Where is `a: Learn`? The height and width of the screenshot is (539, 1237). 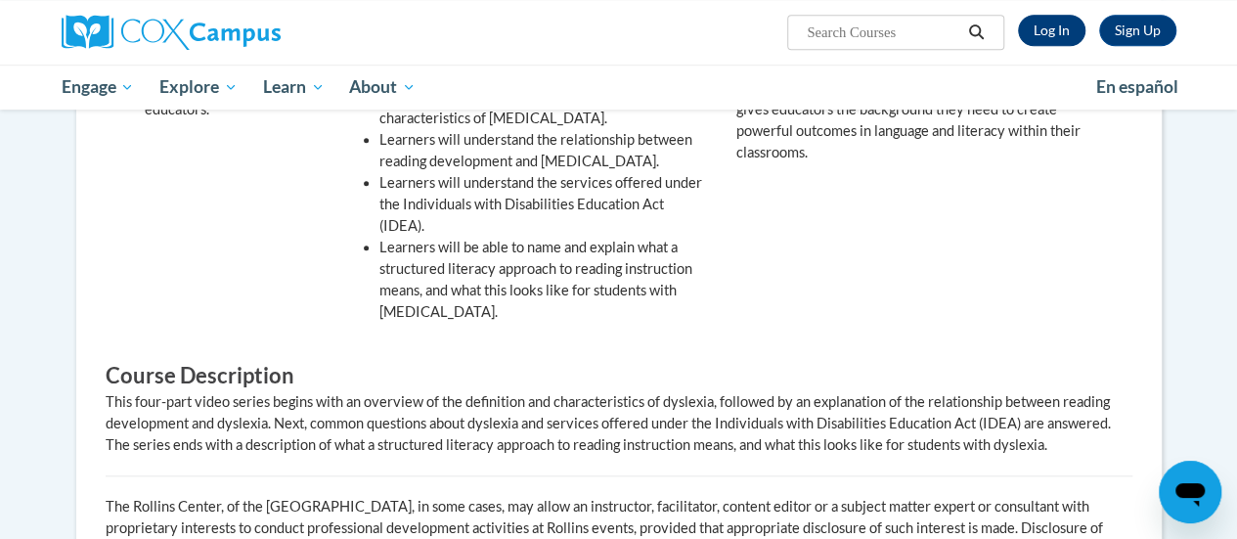 a: Learn is located at coordinates (293, 87).